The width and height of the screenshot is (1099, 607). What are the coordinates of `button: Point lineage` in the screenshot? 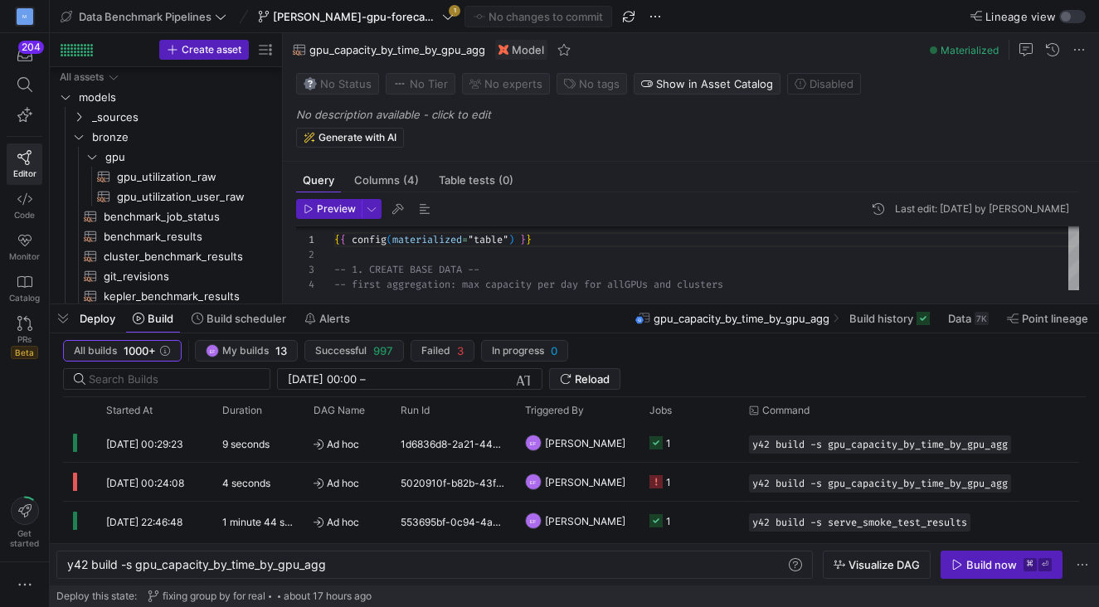 It's located at (1047, 318).